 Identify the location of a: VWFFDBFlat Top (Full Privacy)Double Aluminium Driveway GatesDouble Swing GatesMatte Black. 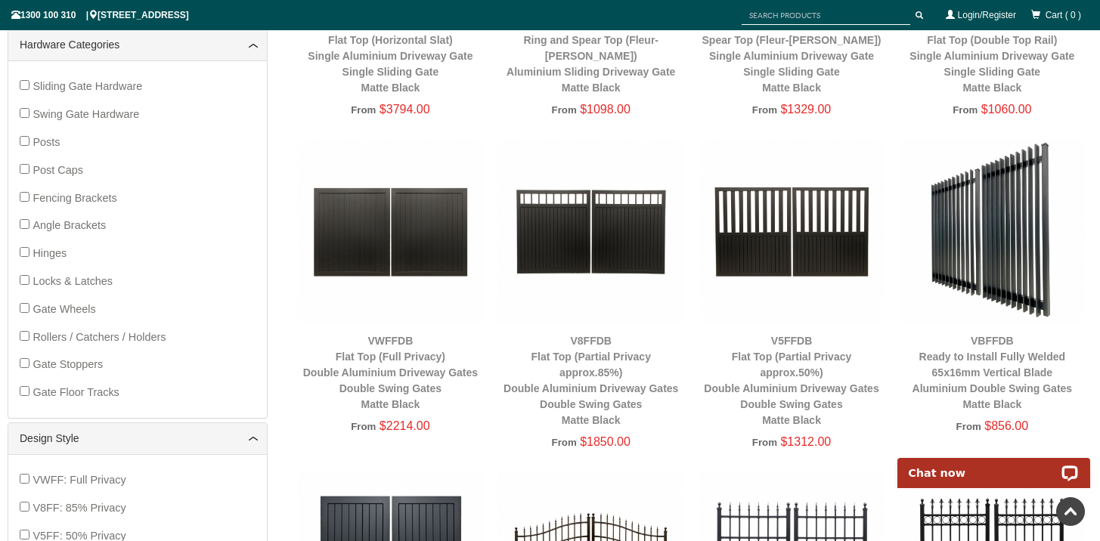
(390, 373).